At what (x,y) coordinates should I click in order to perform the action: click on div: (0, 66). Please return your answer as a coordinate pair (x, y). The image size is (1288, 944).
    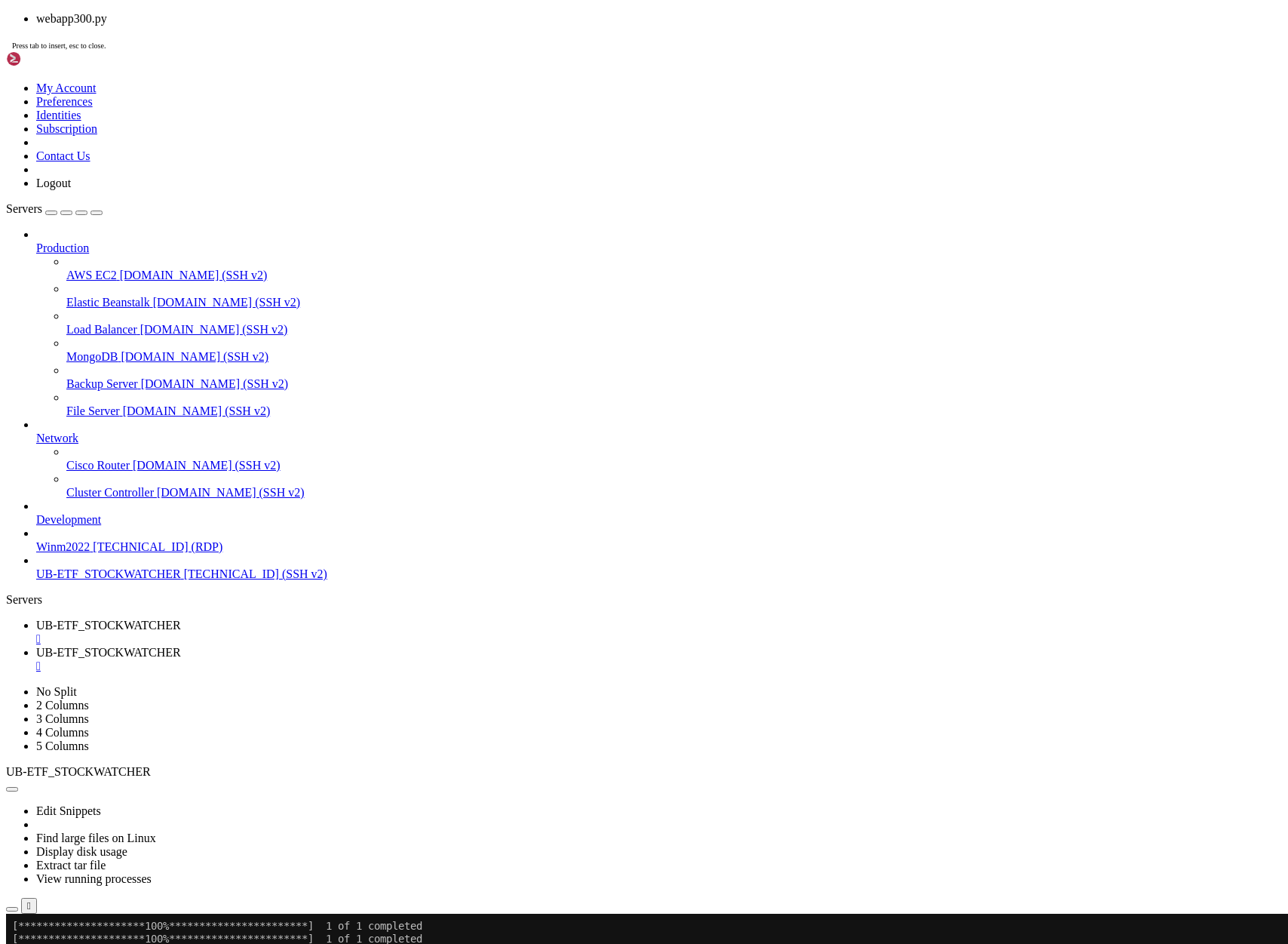
    Looking at the image, I should click on (9, 841).